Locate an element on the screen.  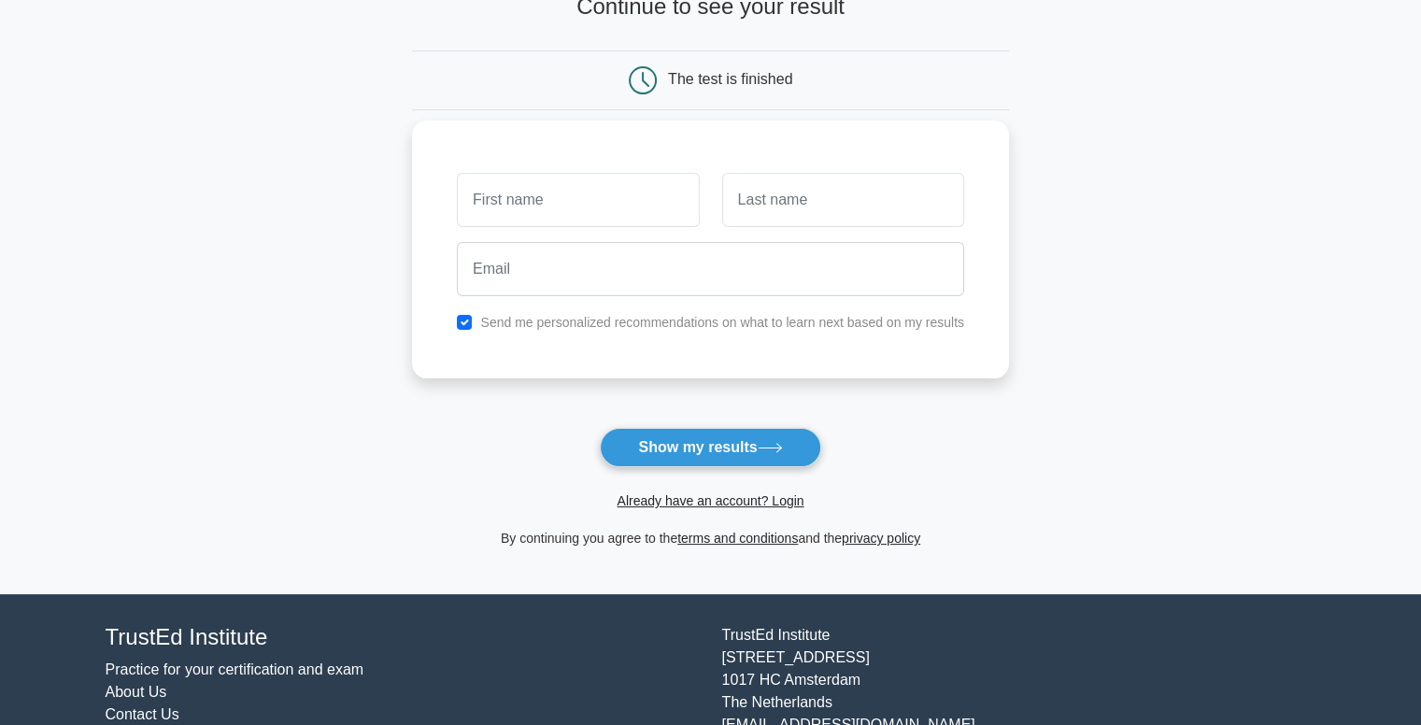
div: The test is finished is located at coordinates (729, 78).